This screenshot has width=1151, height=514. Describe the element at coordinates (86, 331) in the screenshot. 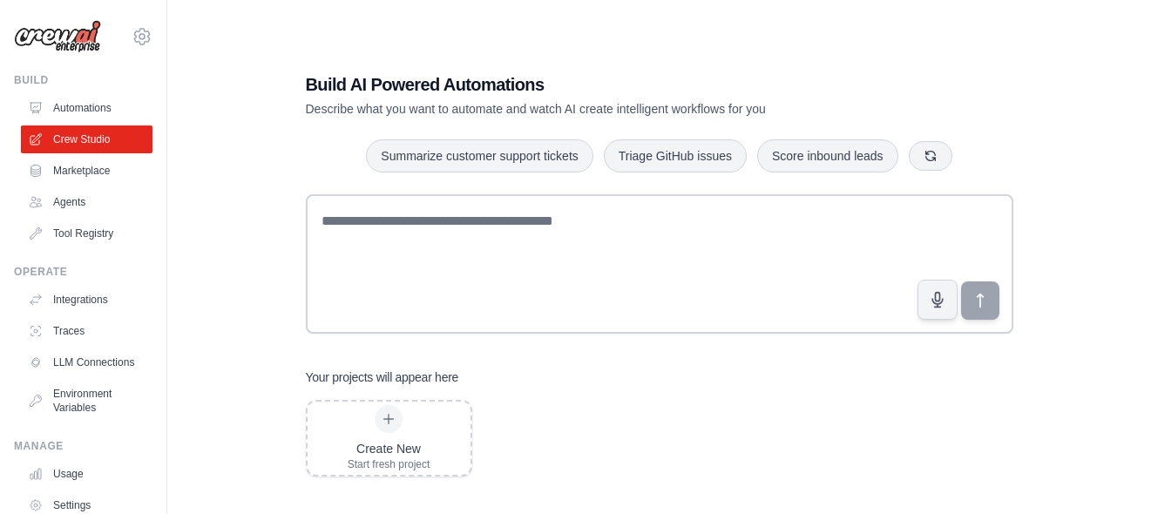

I see `a: Traces` at that location.